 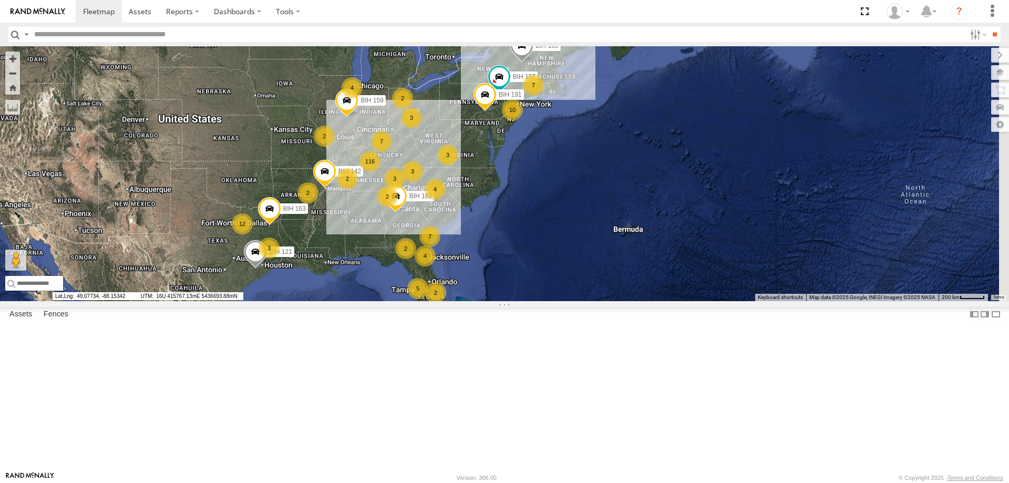 I want to click on label: Map Settings, so click(x=1000, y=124).